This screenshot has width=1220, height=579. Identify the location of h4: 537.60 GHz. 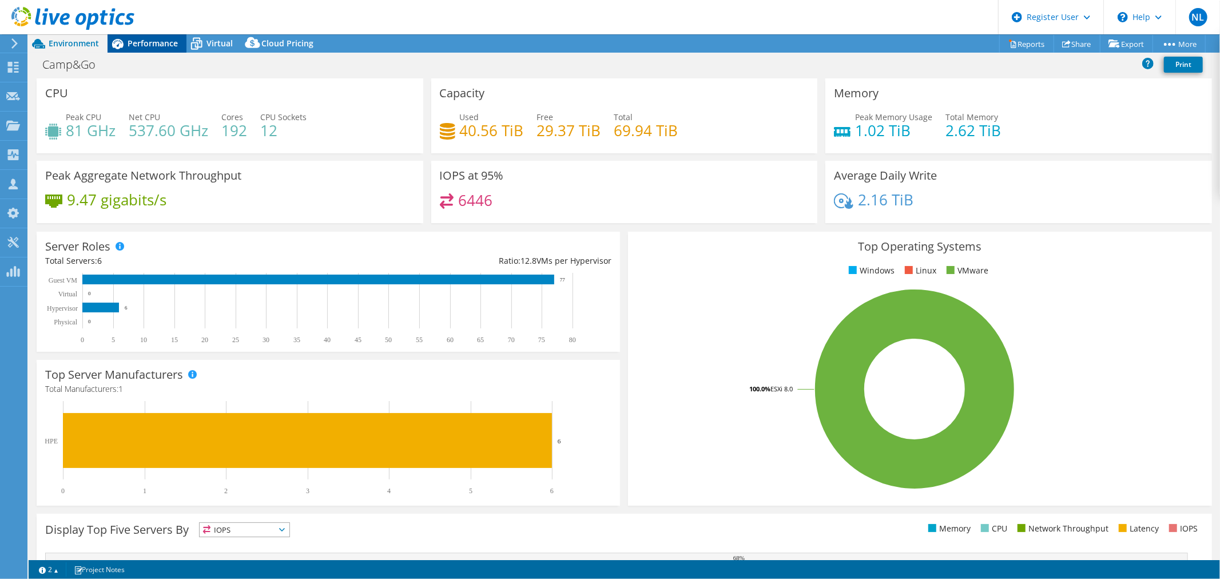
(168, 130).